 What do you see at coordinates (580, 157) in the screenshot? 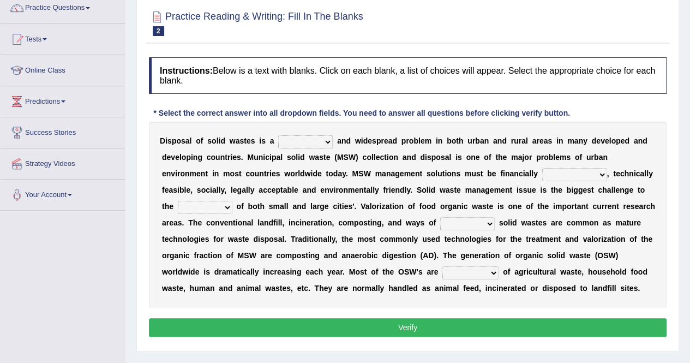
I see `b: f` at bounding box center [580, 157].